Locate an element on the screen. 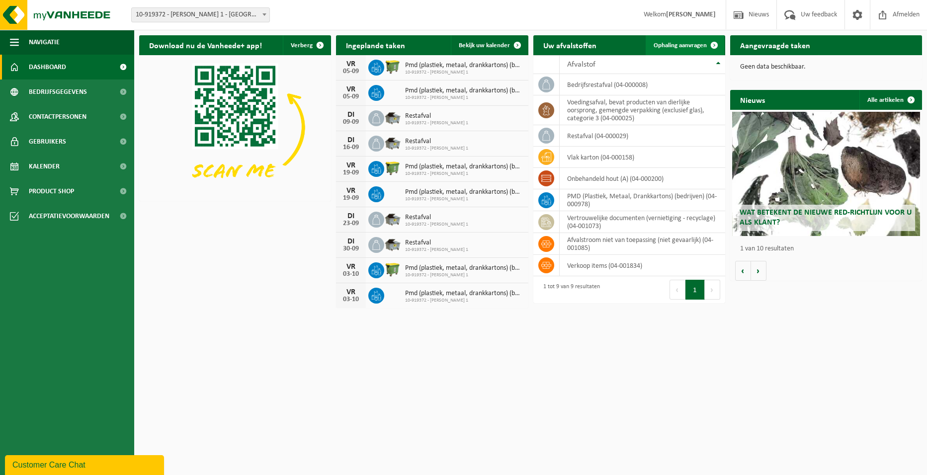  button: Verberg is located at coordinates (306, 45).